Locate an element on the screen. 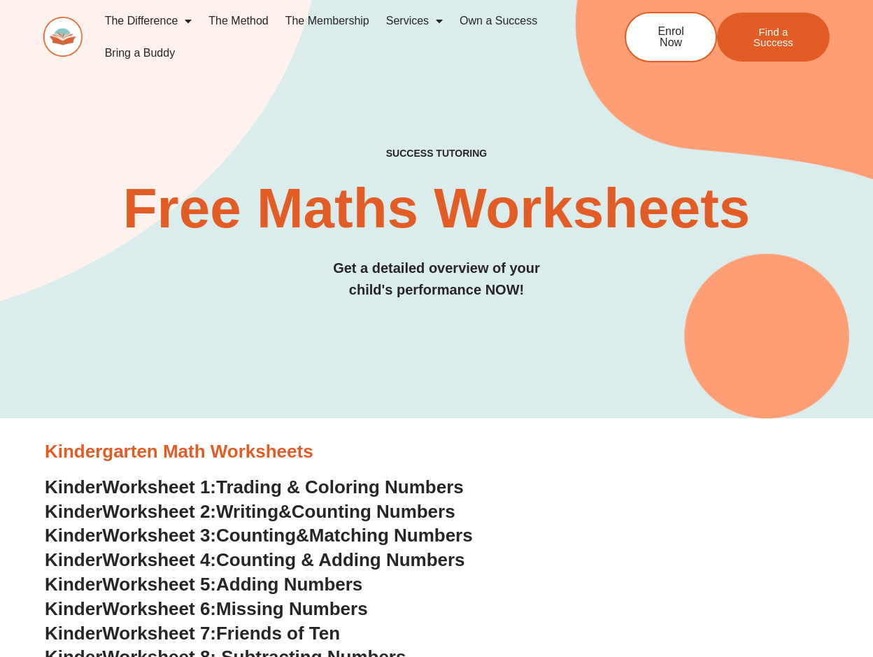  a: Services is located at coordinates (414, 21).